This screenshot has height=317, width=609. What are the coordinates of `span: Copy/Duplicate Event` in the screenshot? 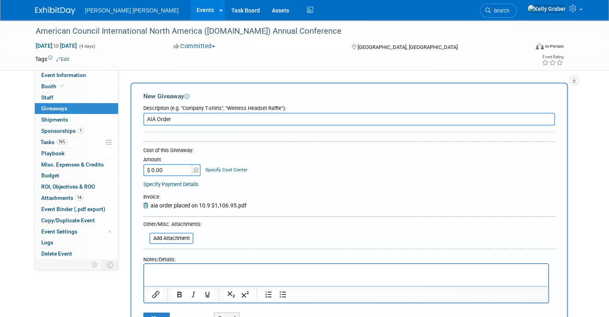 It's located at (68, 220).